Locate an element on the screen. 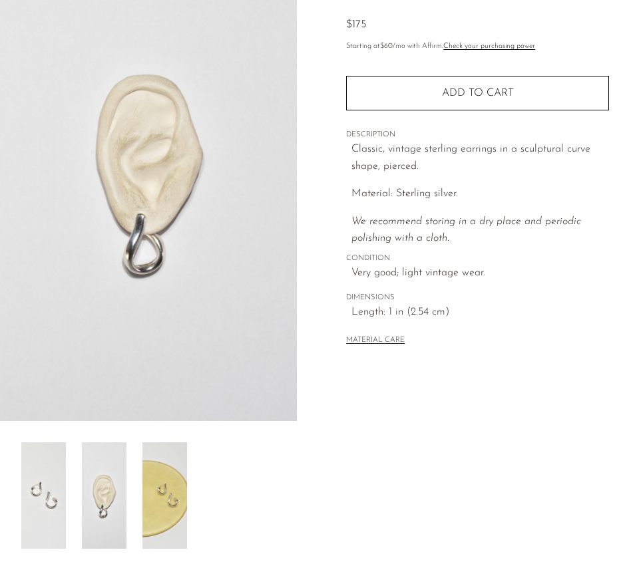 The height and width of the screenshot is (570, 625). span: CONDITION is located at coordinates (477, 259).